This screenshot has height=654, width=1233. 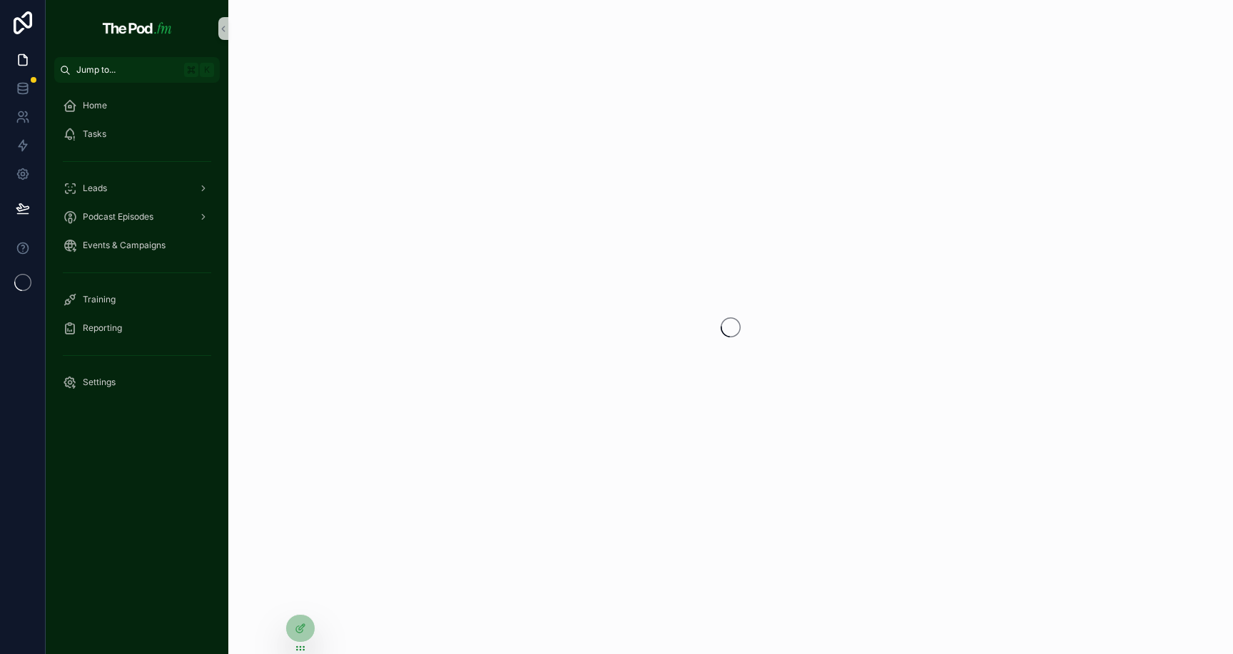 What do you see at coordinates (118, 217) in the screenshot?
I see `span: Podcast Episodes` at bounding box center [118, 217].